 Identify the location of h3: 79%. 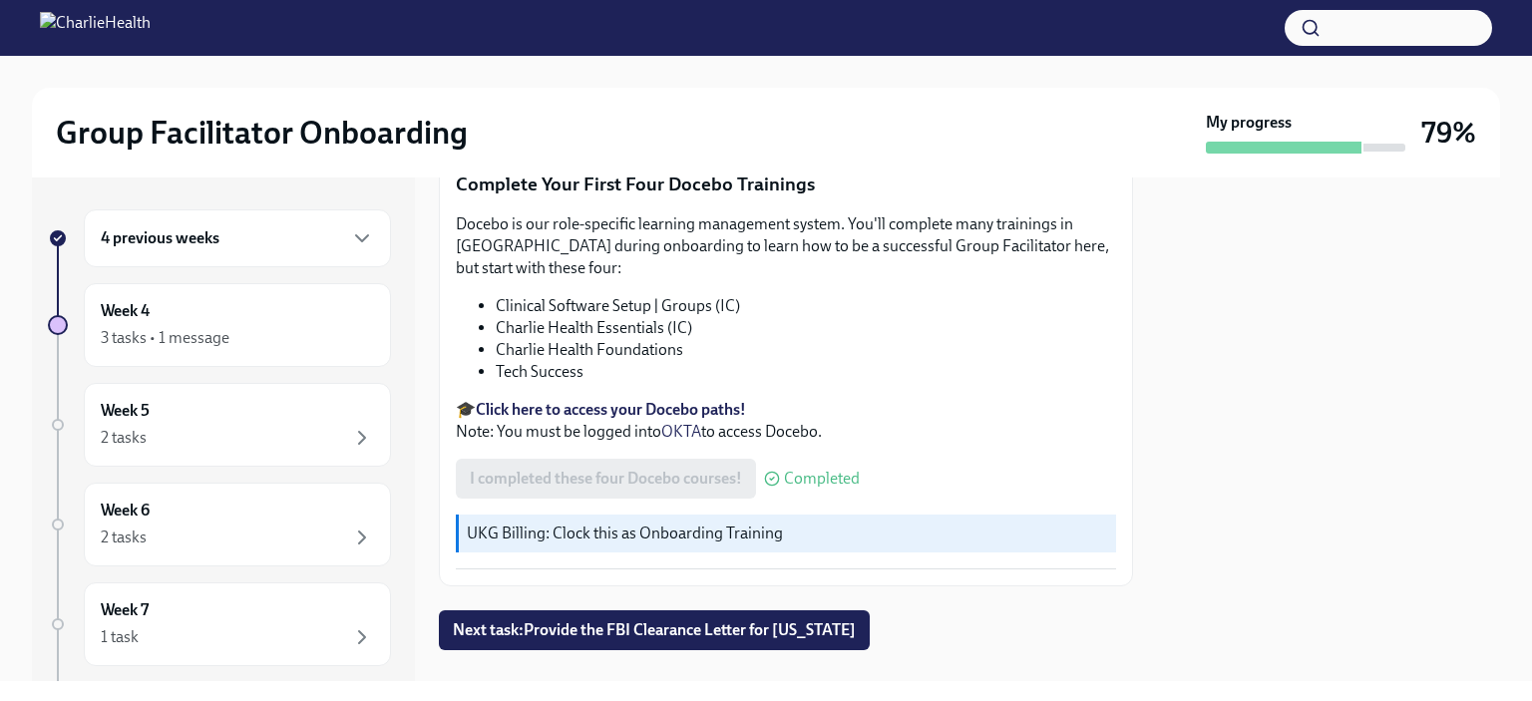
(1448, 133).